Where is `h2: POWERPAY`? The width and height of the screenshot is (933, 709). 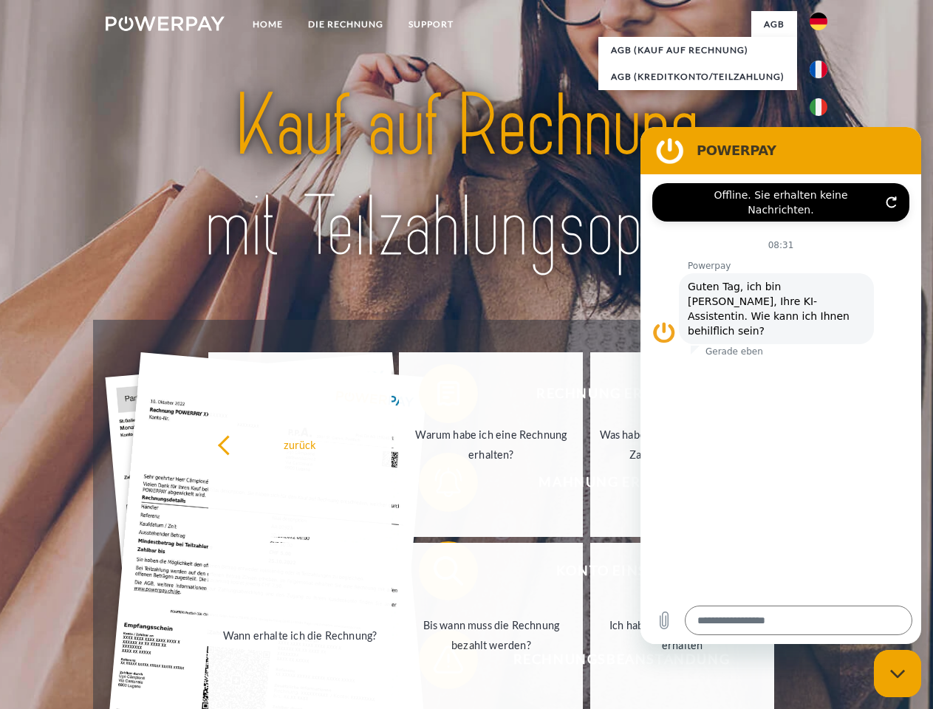
h2: POWERPAY is located at coordinates (161, 24).